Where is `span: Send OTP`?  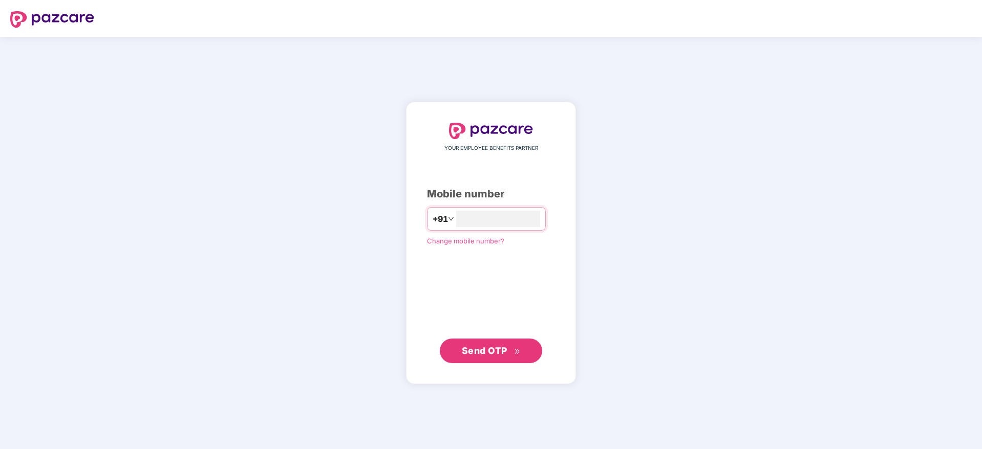
span: Send OTP is located at coordinates (484, 351).